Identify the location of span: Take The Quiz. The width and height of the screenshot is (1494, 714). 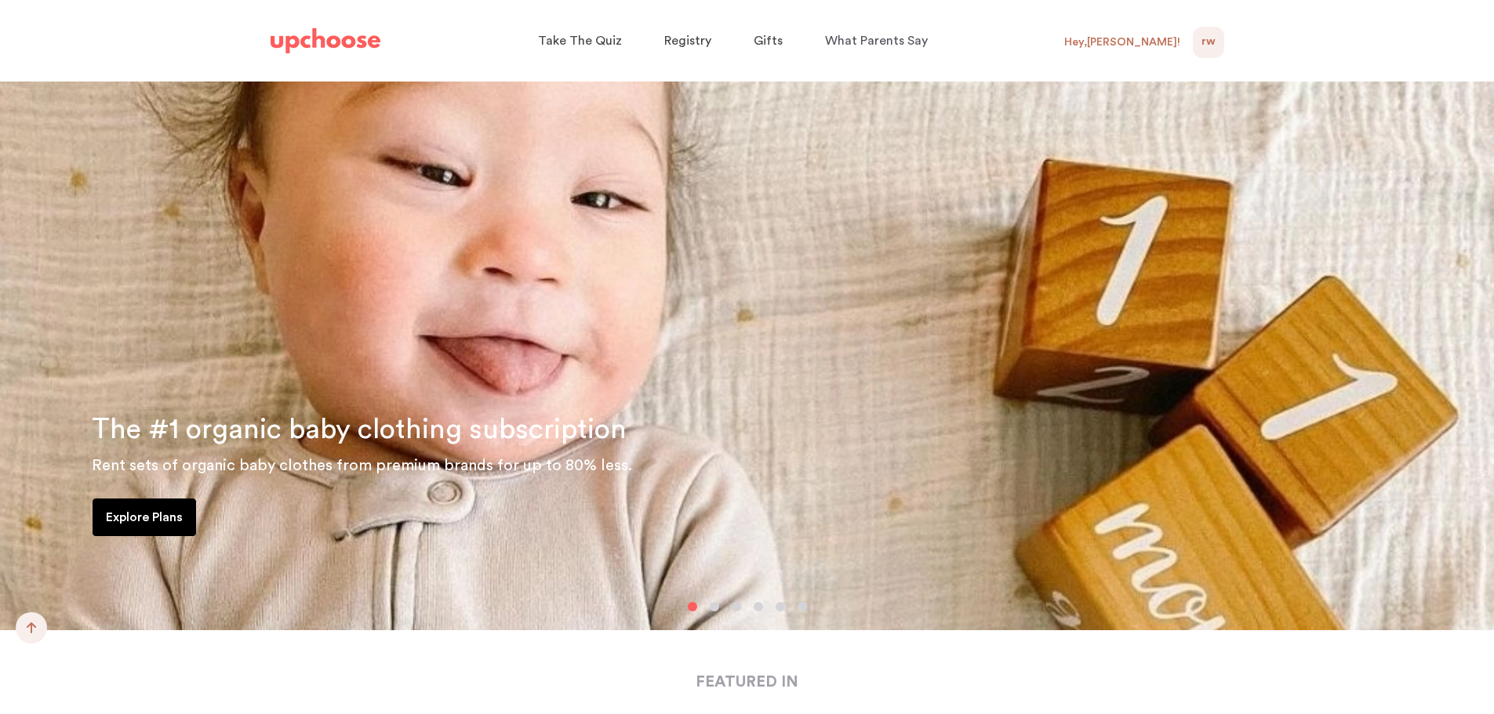
(579, 41).